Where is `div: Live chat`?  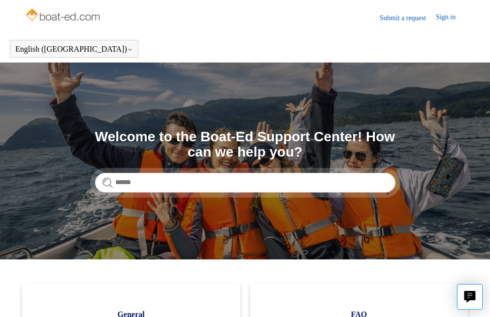 div: Live chat is located at coordinates (470, 297).